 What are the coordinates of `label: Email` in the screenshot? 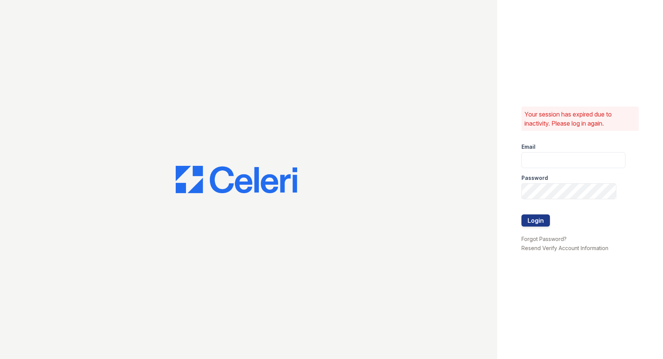 It's located at (529, 147).